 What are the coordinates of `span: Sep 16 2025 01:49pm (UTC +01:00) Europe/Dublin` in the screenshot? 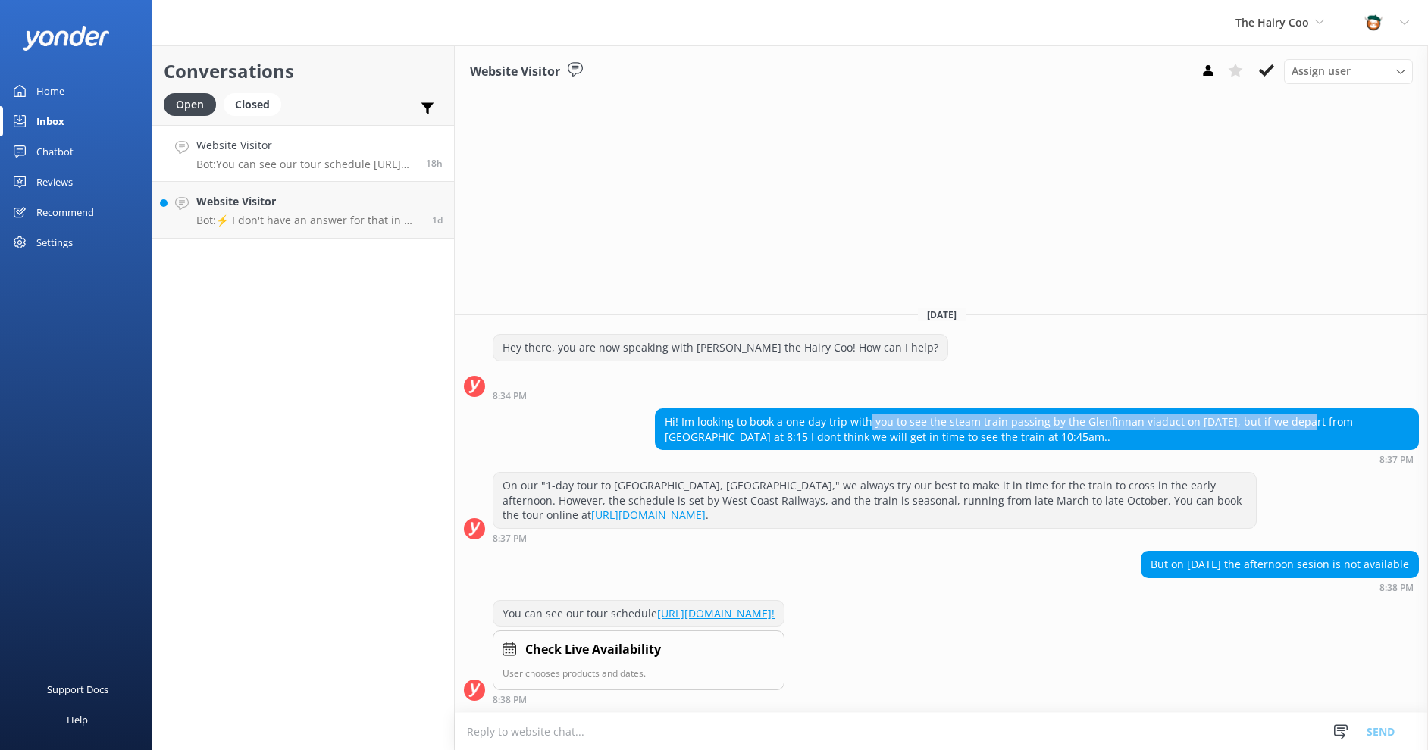 It's located at (437, 220).